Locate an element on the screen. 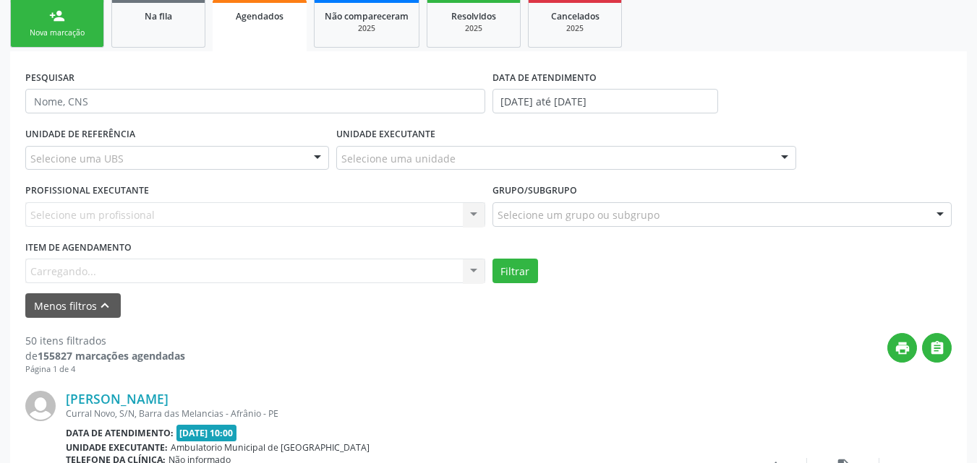 This screenshot has width=977, height=463. button: print is located at coordinates (901, 348).